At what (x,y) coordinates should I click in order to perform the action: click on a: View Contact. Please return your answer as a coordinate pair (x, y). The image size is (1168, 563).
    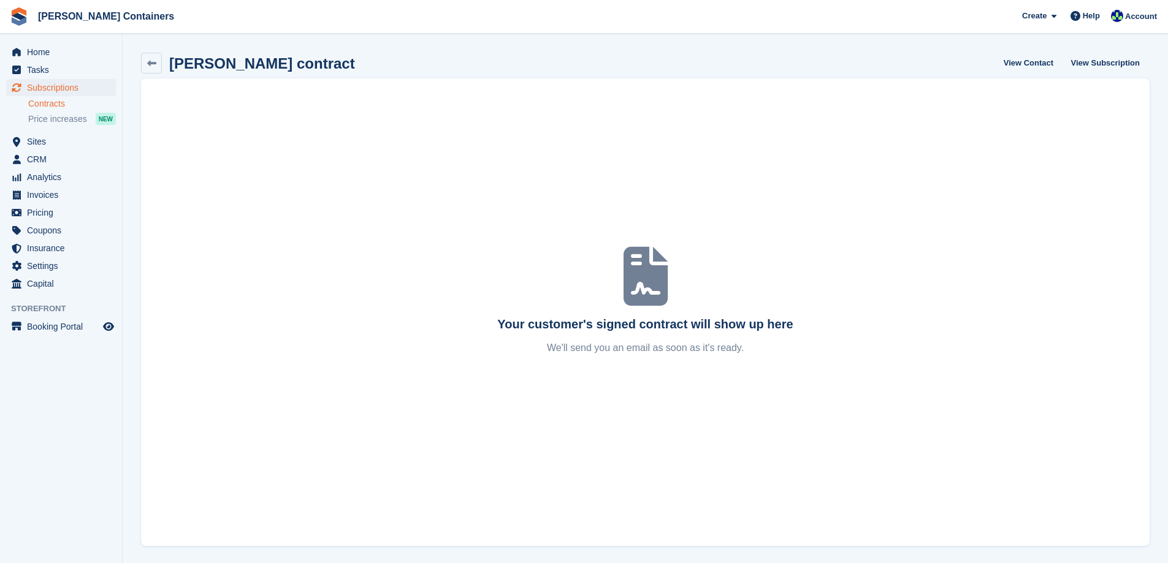
    Looking at the image, I should click on (1028, 63).